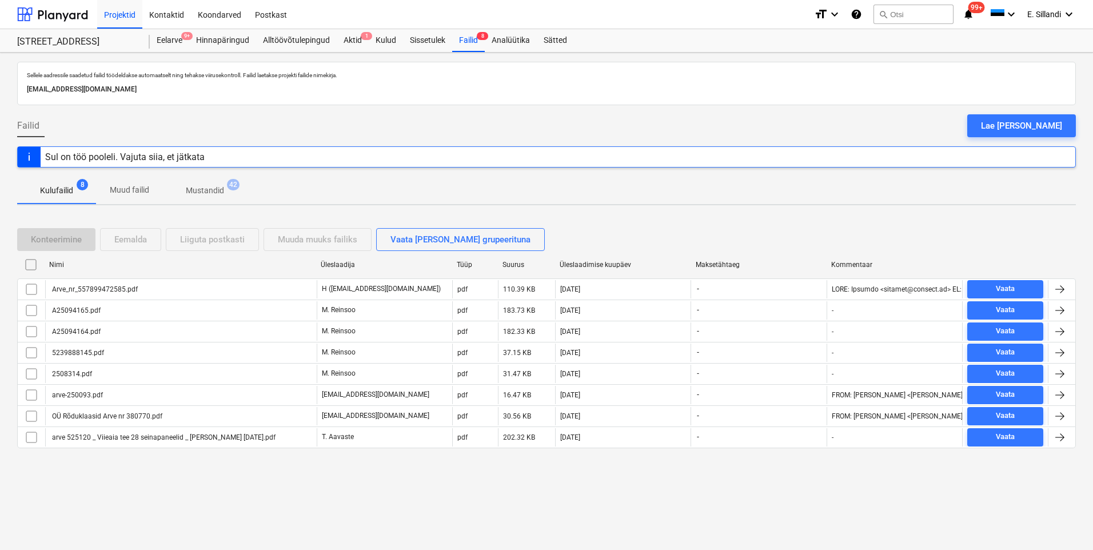 The width and height of the screenshot is (1093, 550). I want to click on div: Sätted, so click(555, 41).